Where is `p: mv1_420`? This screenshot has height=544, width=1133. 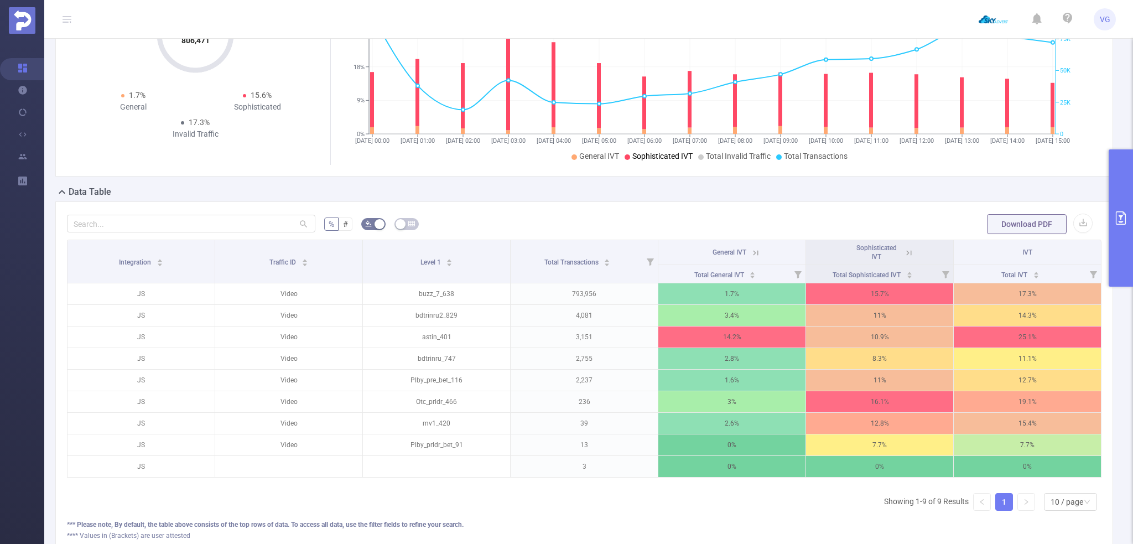
p: mv1_420 is located at coordinates (436, 423).